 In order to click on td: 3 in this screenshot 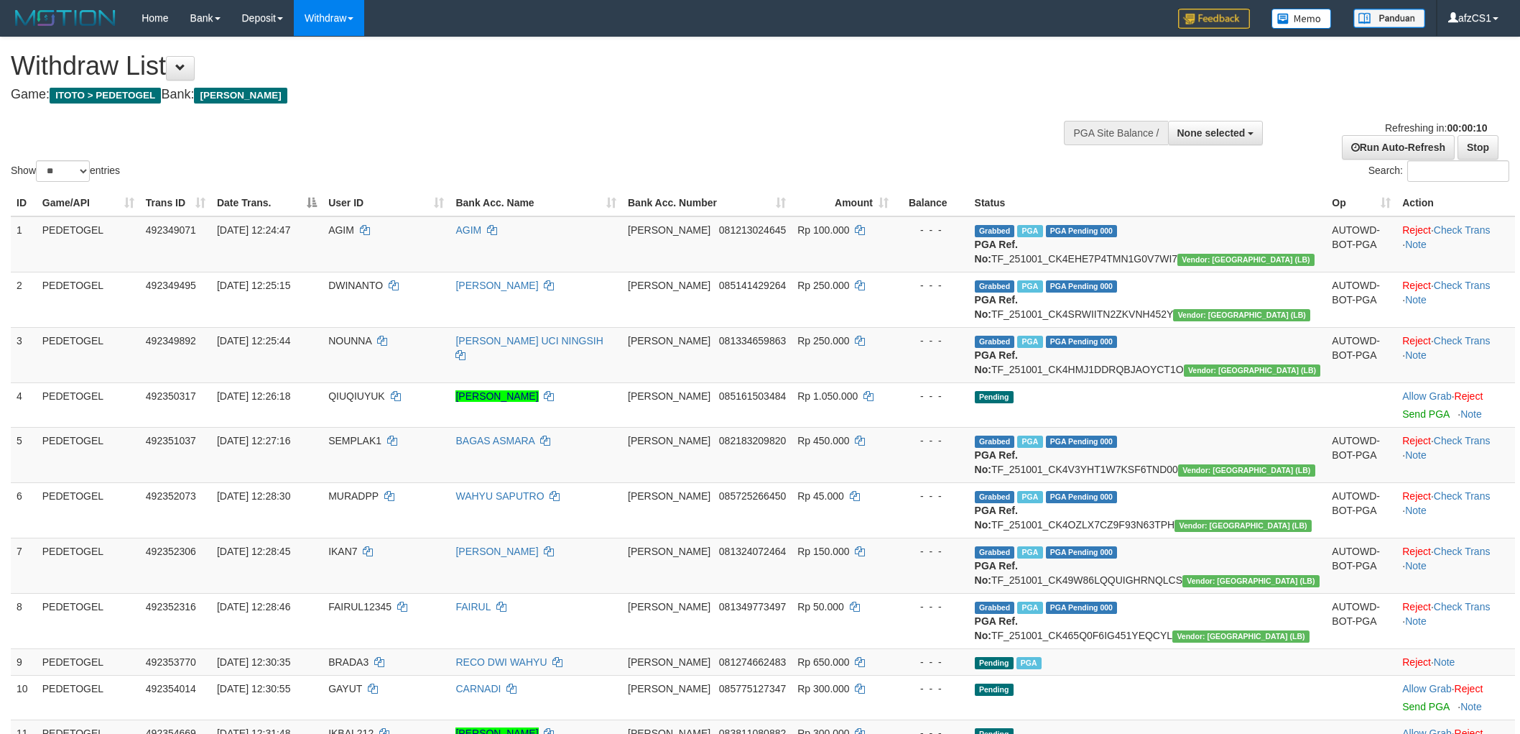, I will do `click(24, 354)`.